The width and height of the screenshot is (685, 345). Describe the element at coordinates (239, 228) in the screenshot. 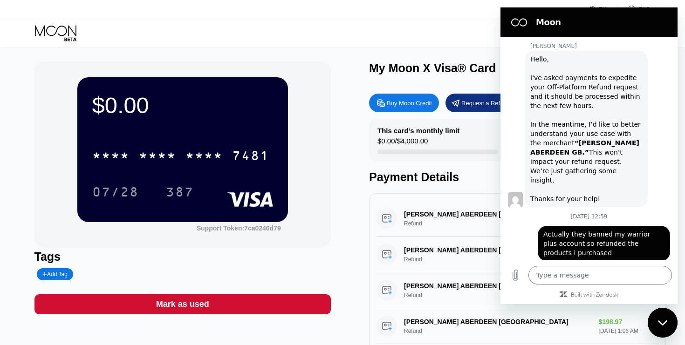

I see `div: Support Token:7ca0246d79` at that location.